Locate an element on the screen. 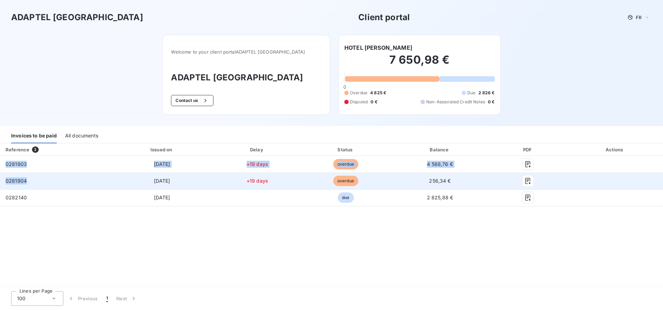  h2: 7 650,98 € is located at coordinates (420, 63).